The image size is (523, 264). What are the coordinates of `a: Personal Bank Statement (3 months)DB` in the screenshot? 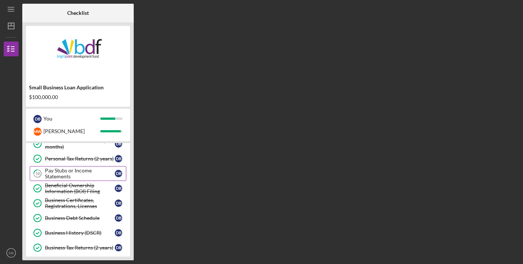 It's located at (78, 144).